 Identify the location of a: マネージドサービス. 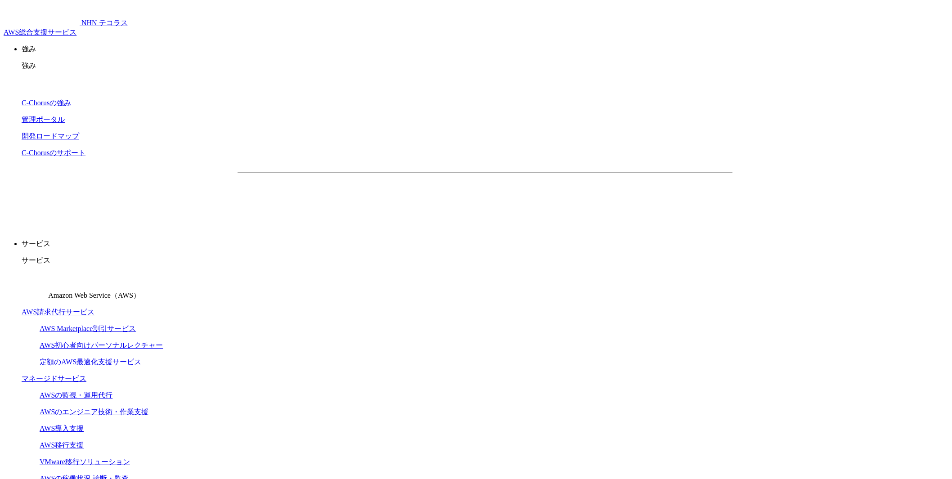
(54, 378).